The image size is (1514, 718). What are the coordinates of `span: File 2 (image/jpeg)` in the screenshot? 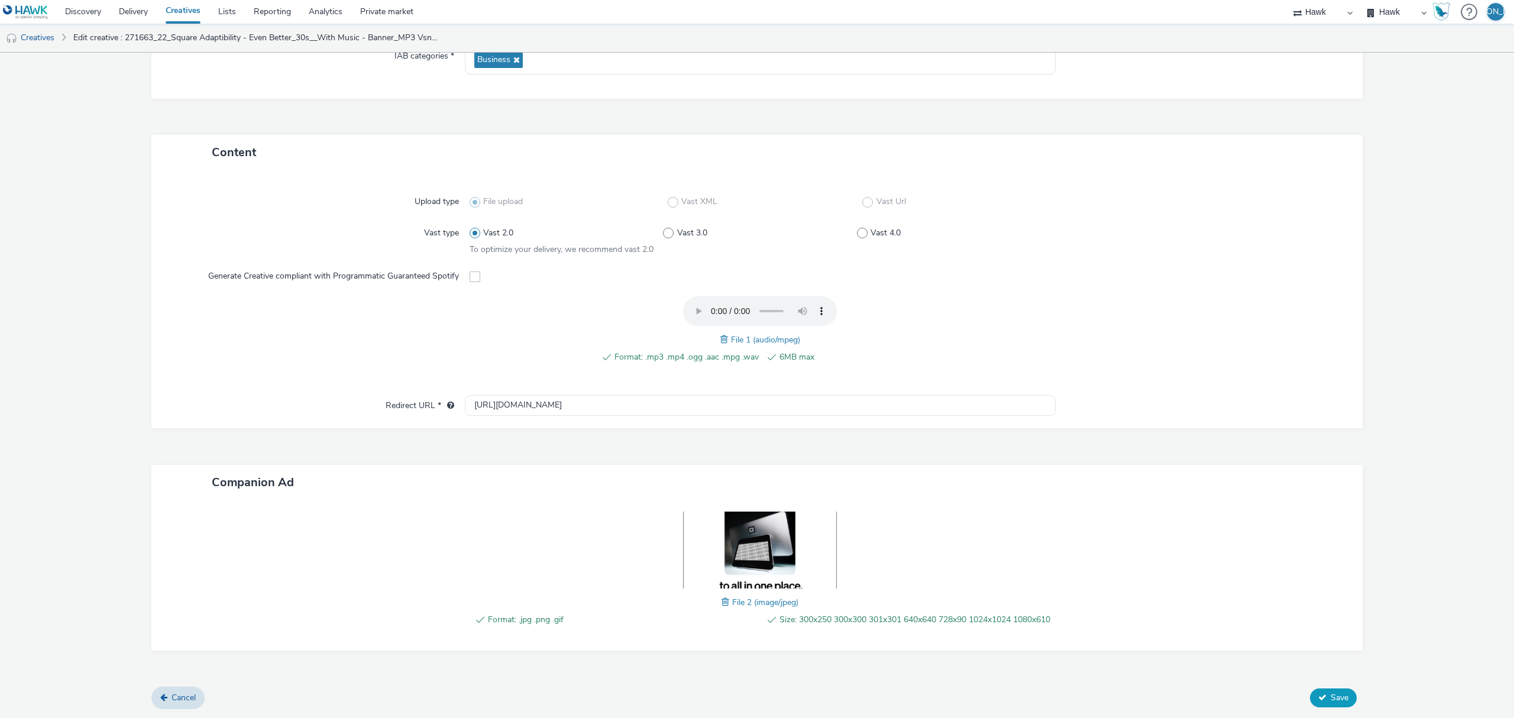 It's located at (765, 602).